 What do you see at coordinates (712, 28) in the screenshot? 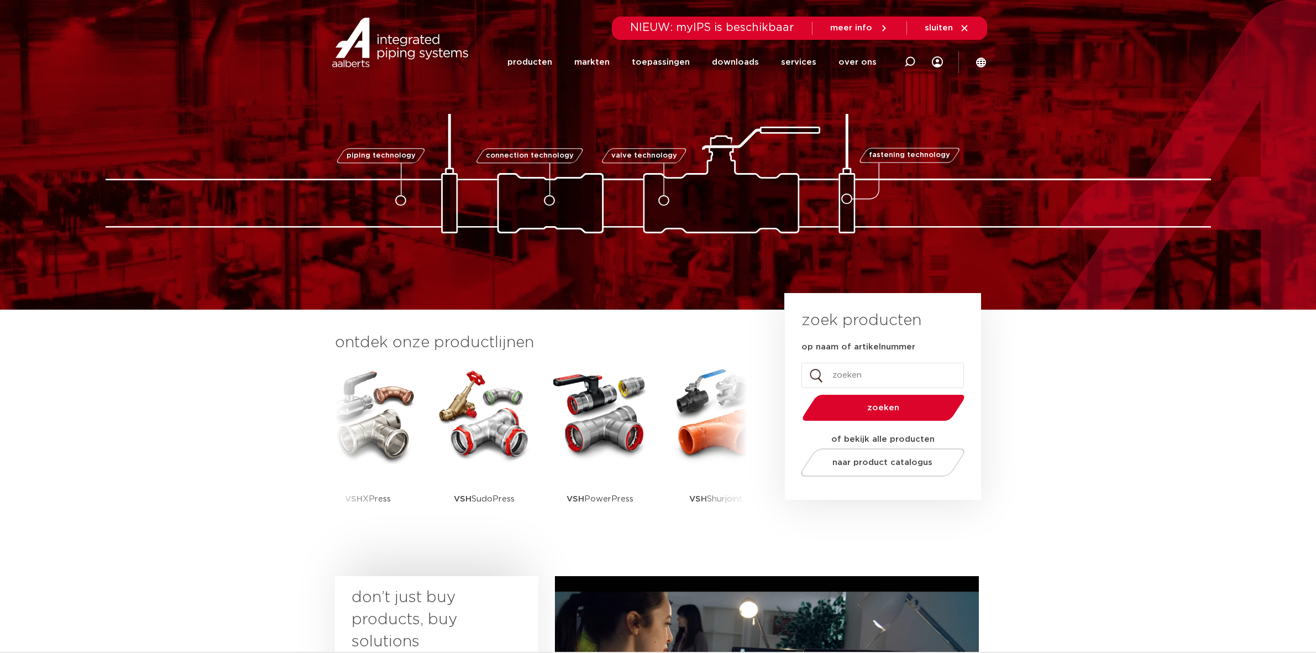
I see `span: NIEUW: myIPS is beschikbaar` at bounding box center [712, 28].